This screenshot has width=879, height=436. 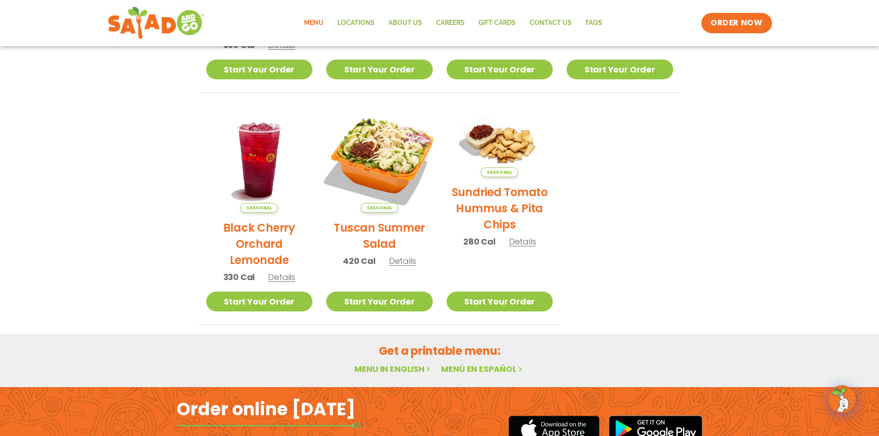 I want to click on a: FAQs, so click(x=594, y=23).